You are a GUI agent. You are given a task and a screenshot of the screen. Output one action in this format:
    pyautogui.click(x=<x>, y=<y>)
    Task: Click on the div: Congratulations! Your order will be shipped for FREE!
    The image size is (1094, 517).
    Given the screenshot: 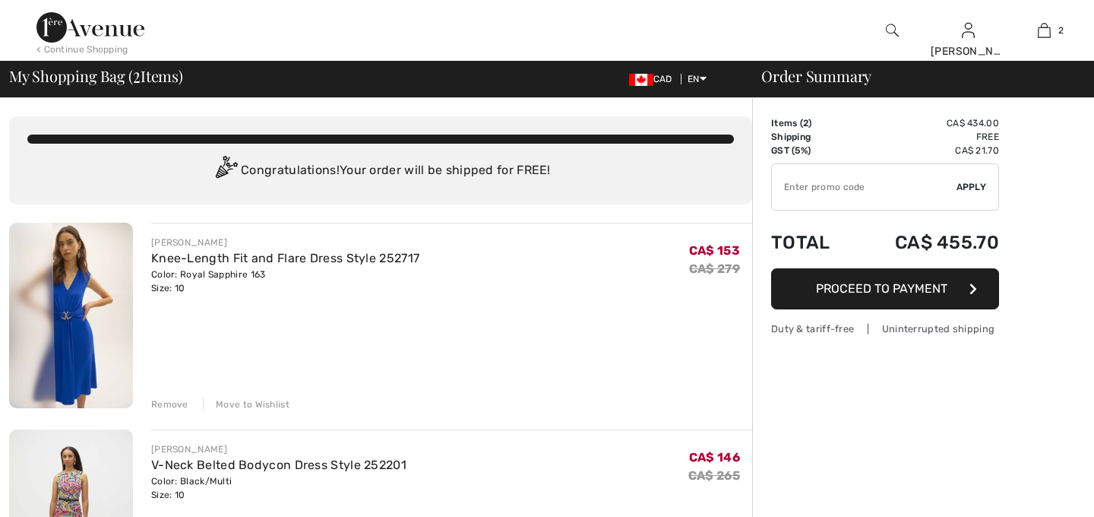 What is the action you would take?
    pyautogui.click(x=381, y=171)
    